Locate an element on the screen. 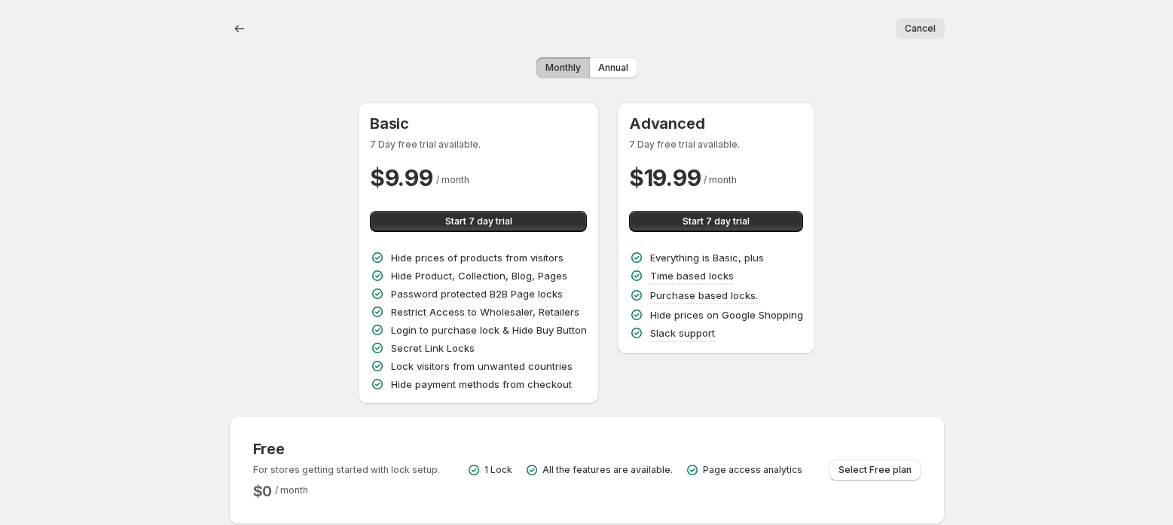  p: Purchase based locks. is located at coordinates (703, 295).